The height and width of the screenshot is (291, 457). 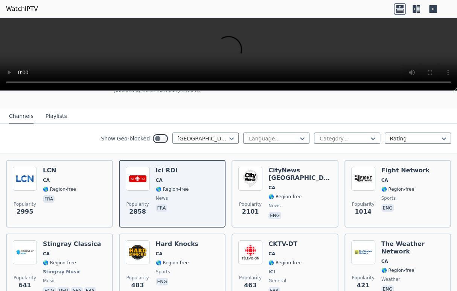 I want to click on img: Ici RDI, so click(x=138, y=179).